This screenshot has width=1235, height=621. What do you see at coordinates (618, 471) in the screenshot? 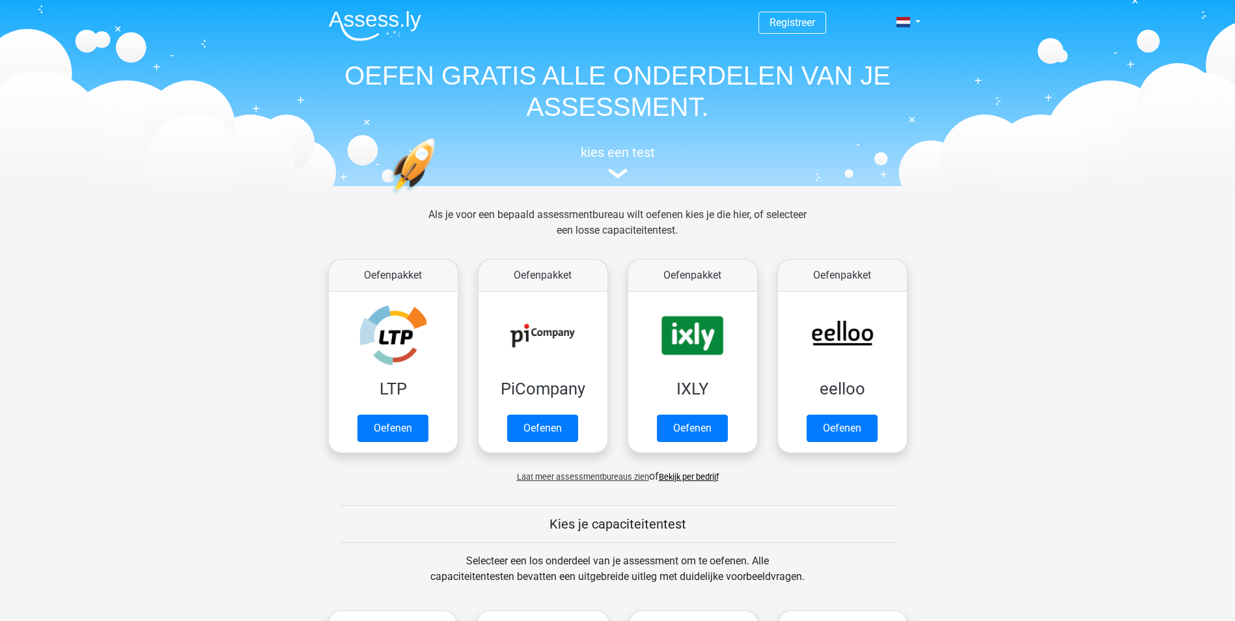
I see `div: of` at bounding box center [618, 471].